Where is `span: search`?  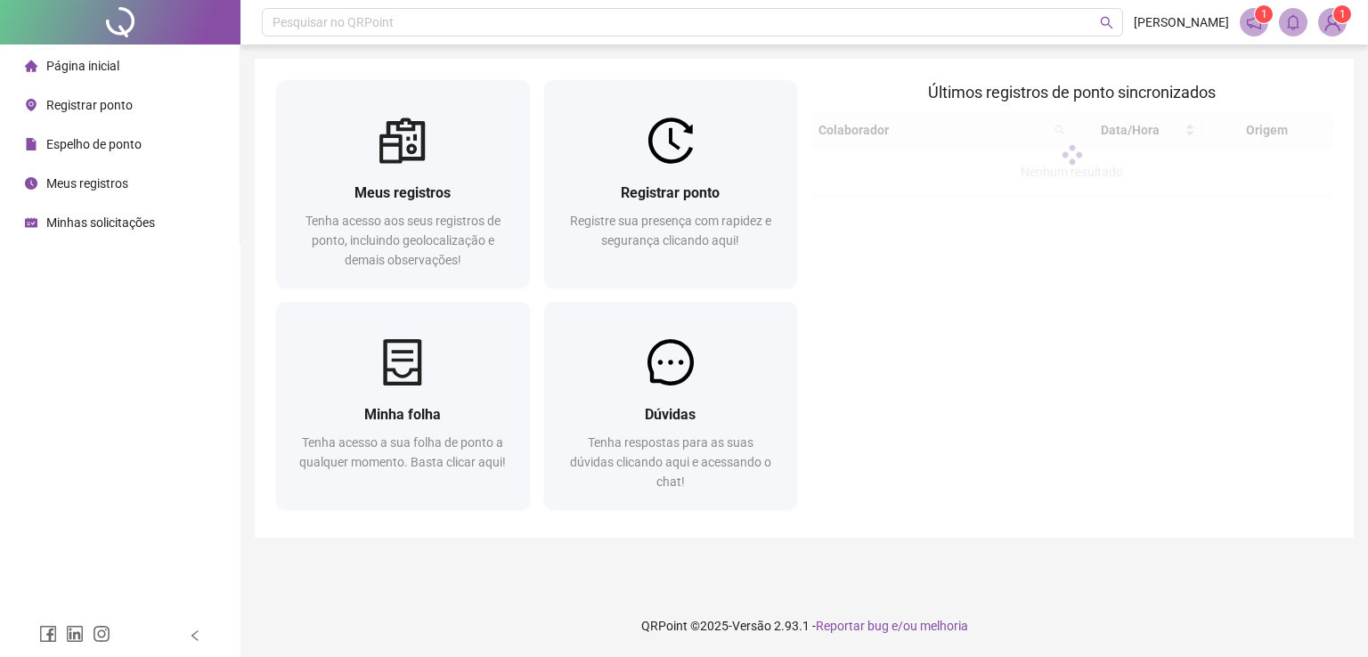
span: search is located at coordinates (1106, 22).